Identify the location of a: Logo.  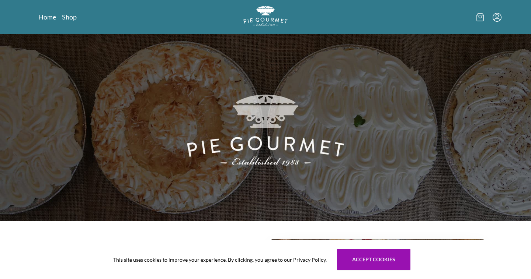
(265, 17).